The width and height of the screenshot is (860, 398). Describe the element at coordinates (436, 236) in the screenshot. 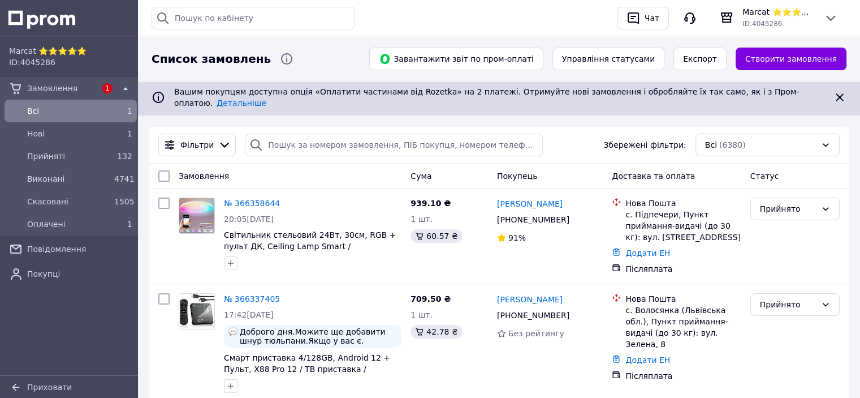

I see `div: 60.57 ₴` at that location.